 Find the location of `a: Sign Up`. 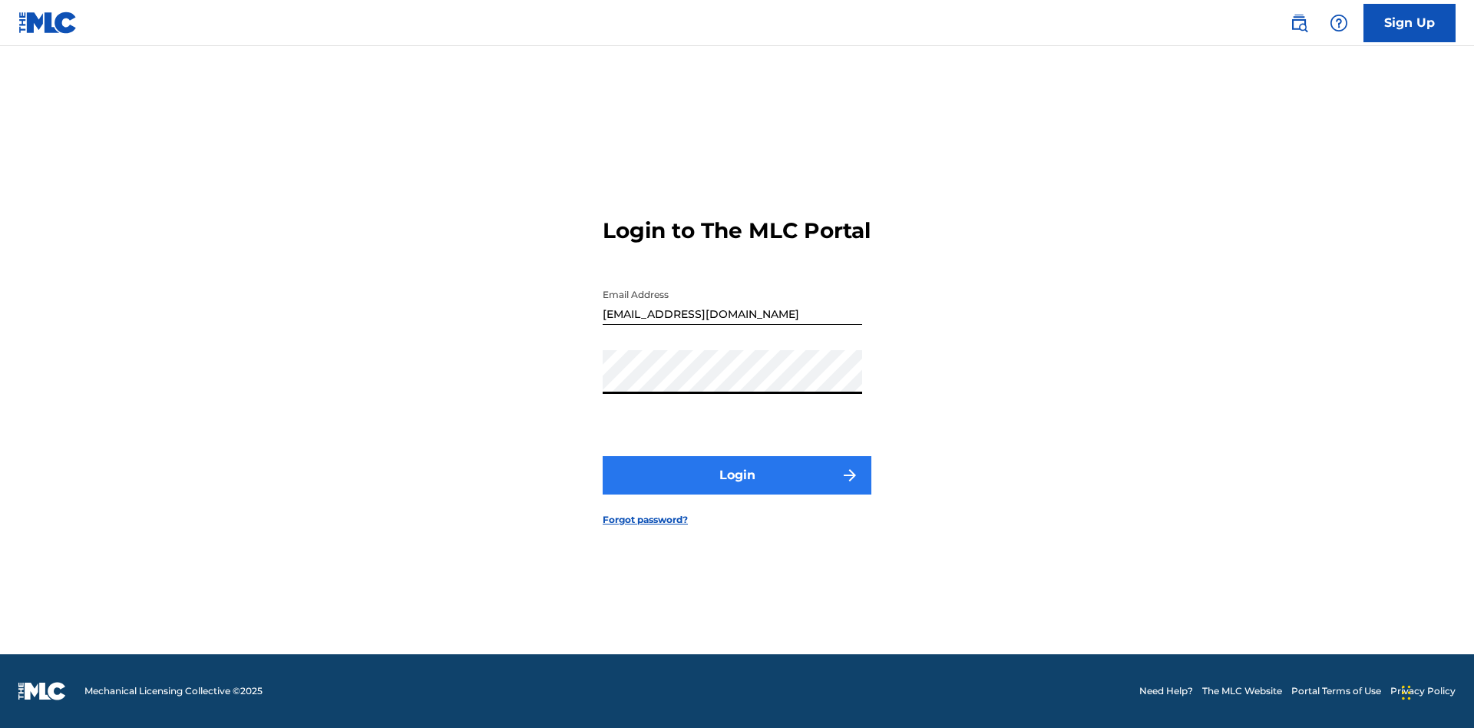

a: Sign Up is located at coordinates (1409, 23).